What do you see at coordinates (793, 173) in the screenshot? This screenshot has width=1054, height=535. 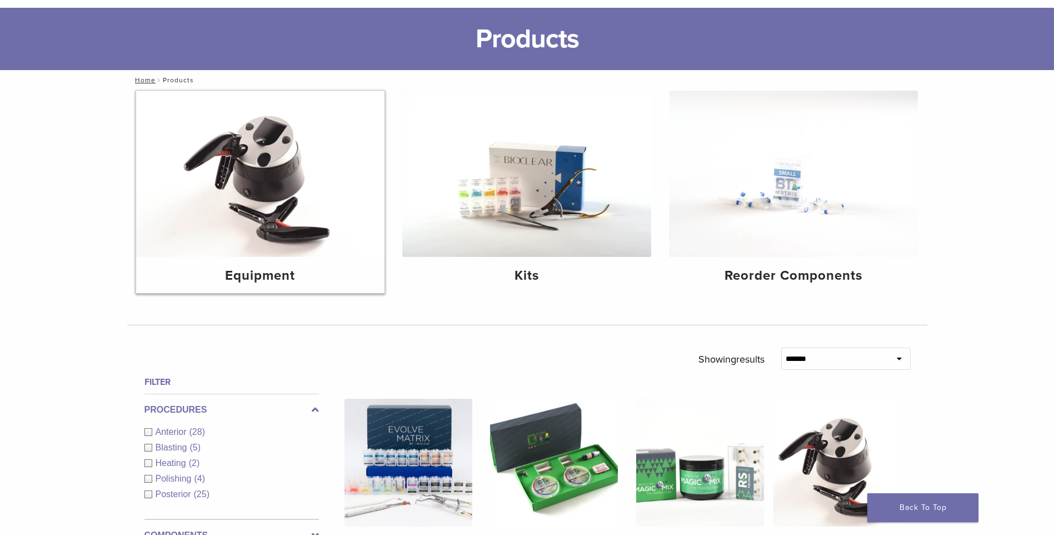 I see `img: Reorder Components` at bounding box center [793, 173].